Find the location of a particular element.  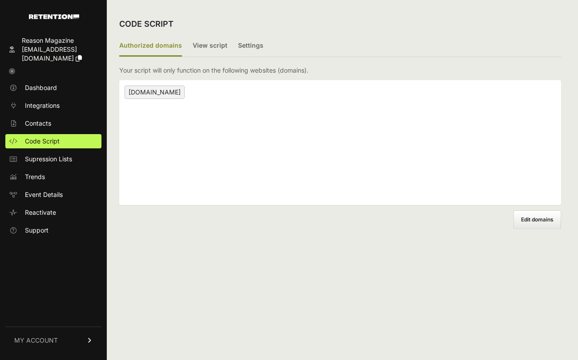

h2: CODE SCRIPT is located at coordinates (146, 24).